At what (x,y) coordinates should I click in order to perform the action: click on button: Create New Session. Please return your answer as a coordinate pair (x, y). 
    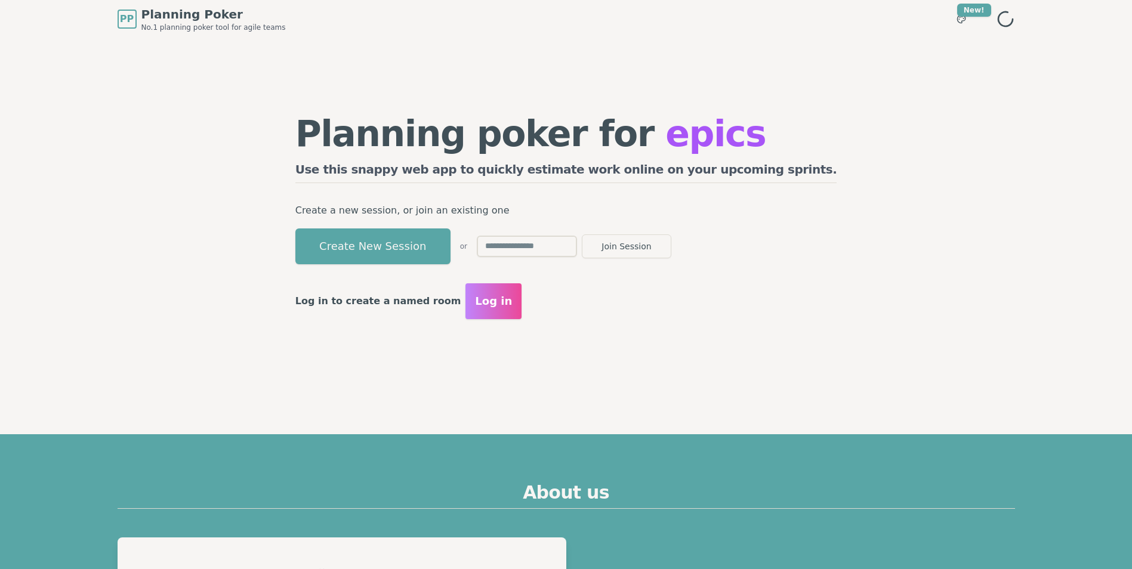
    Looking at the image, I should click on (373, 246).